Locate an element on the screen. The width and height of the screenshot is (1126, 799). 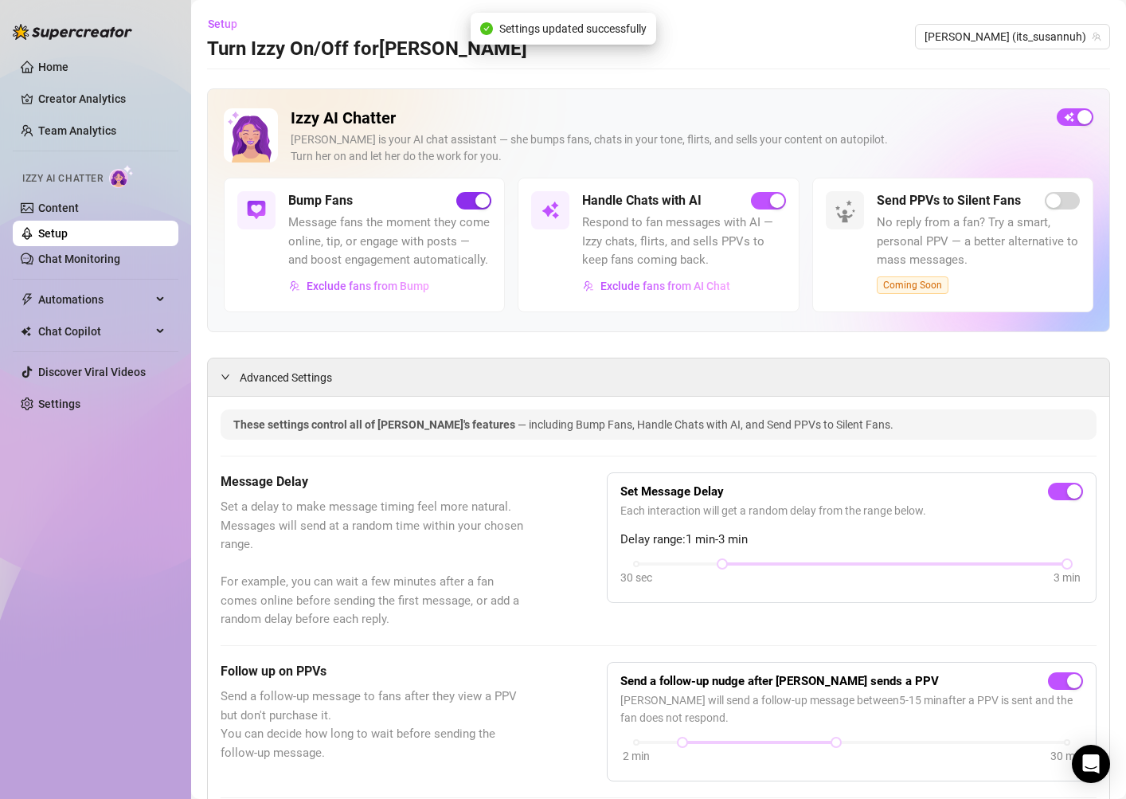
span: Exclude fans from Bump is located at coordinates (368, 286).